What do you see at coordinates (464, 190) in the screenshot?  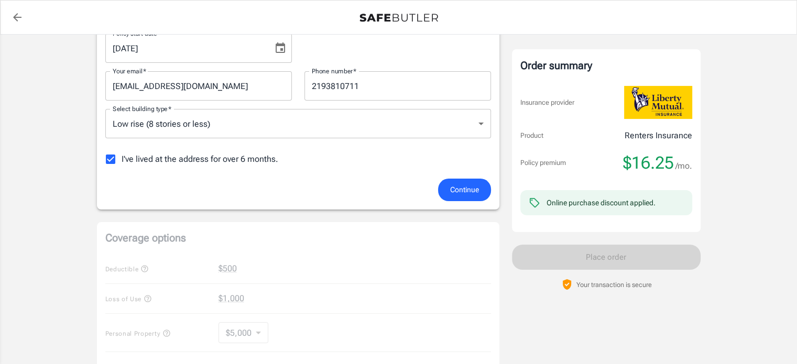 I see `button: Continue` at bounding box center [464, 190].